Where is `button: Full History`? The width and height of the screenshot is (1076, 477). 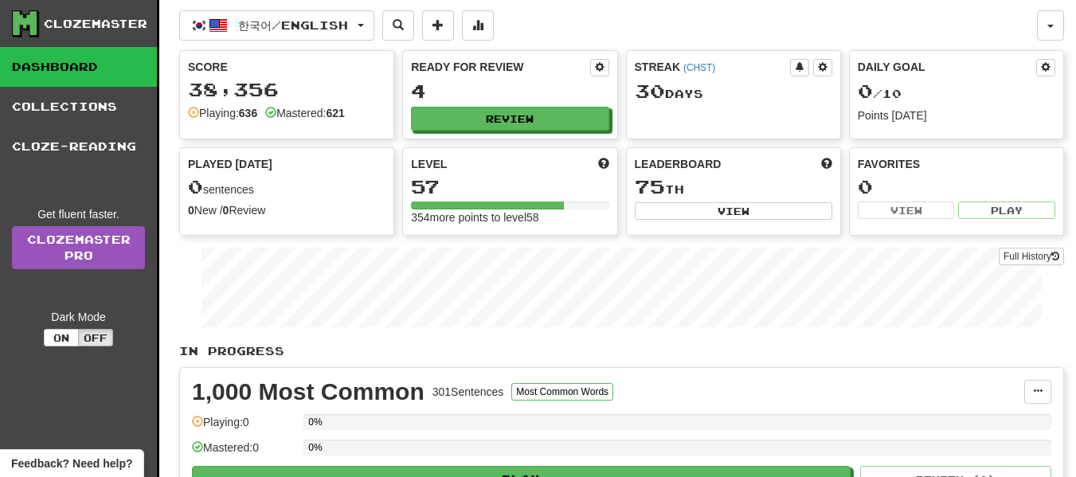
button: Full History is located at coordinates (1032, 257).